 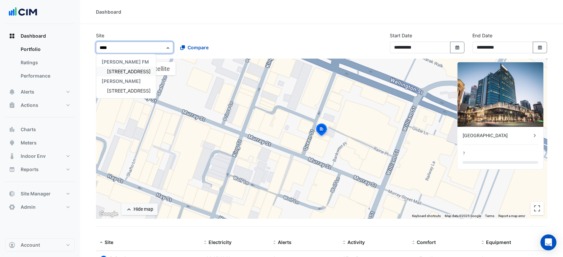 I want to click on button: Alerts, so click(x=40, y=92).